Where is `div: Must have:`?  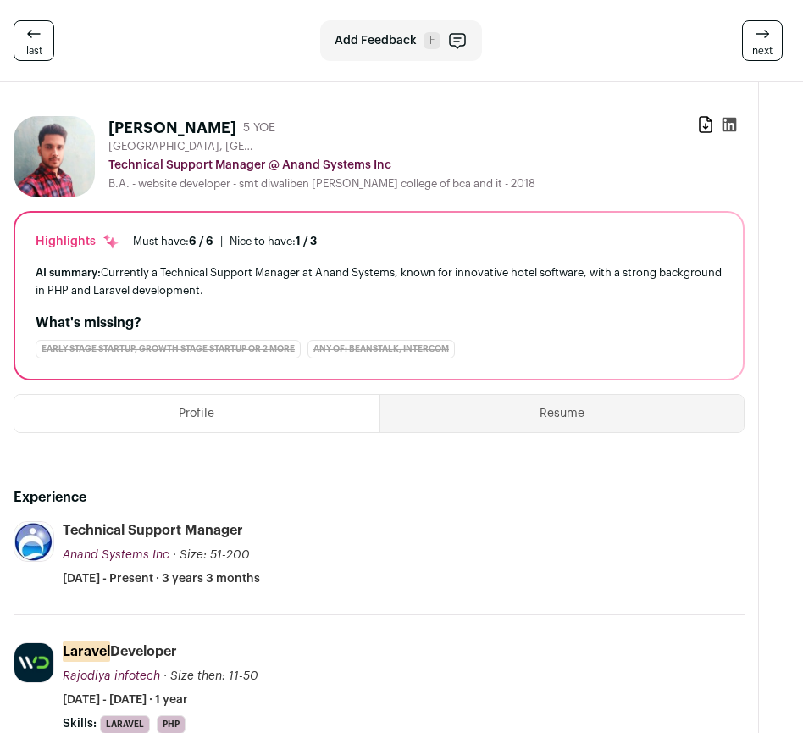
div: Must have: is located at coordinates (173, 241).